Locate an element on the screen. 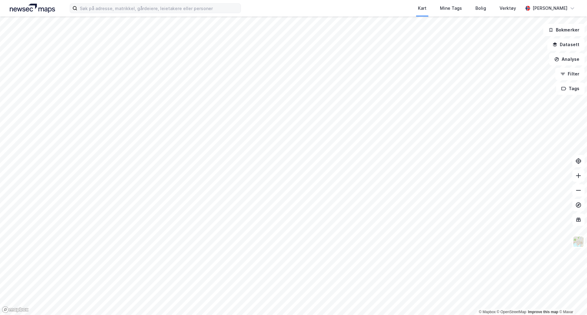 Image resolution: width=587 pixels, height=315 pixels. img: logo.a4113a55bc3d86da70a041830d287a7e.svg is located at coordinates (32, 8).